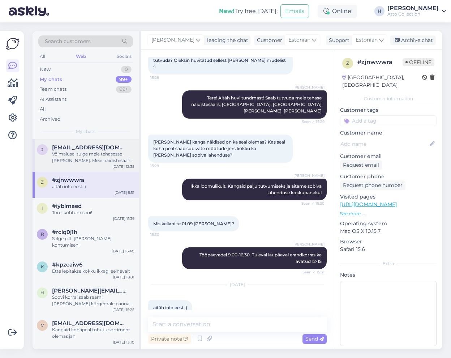 This screenshot has height=358, width=451. Describe the element at coordinates (268, 40) in the screenshot. I see `div: Customer` at that location.